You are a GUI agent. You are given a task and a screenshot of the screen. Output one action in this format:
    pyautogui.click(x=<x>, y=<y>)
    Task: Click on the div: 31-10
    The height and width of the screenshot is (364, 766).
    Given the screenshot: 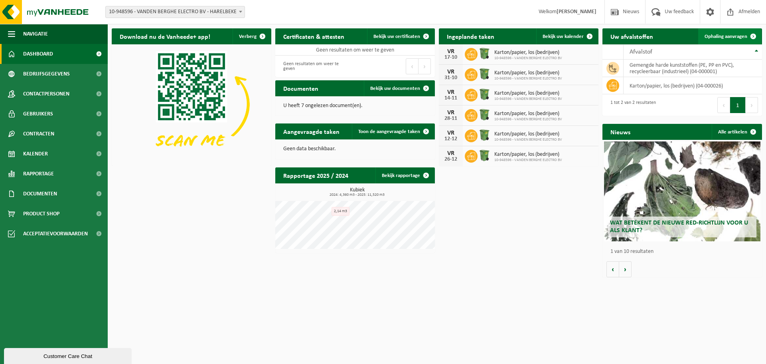 What is the action you would take?
    pyautogui.click(x=451, y=78)
    